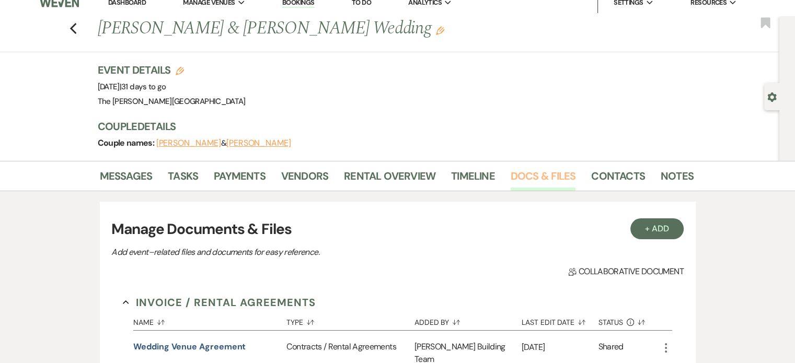  I want to click on button: Open lead details, so click(772, 96).